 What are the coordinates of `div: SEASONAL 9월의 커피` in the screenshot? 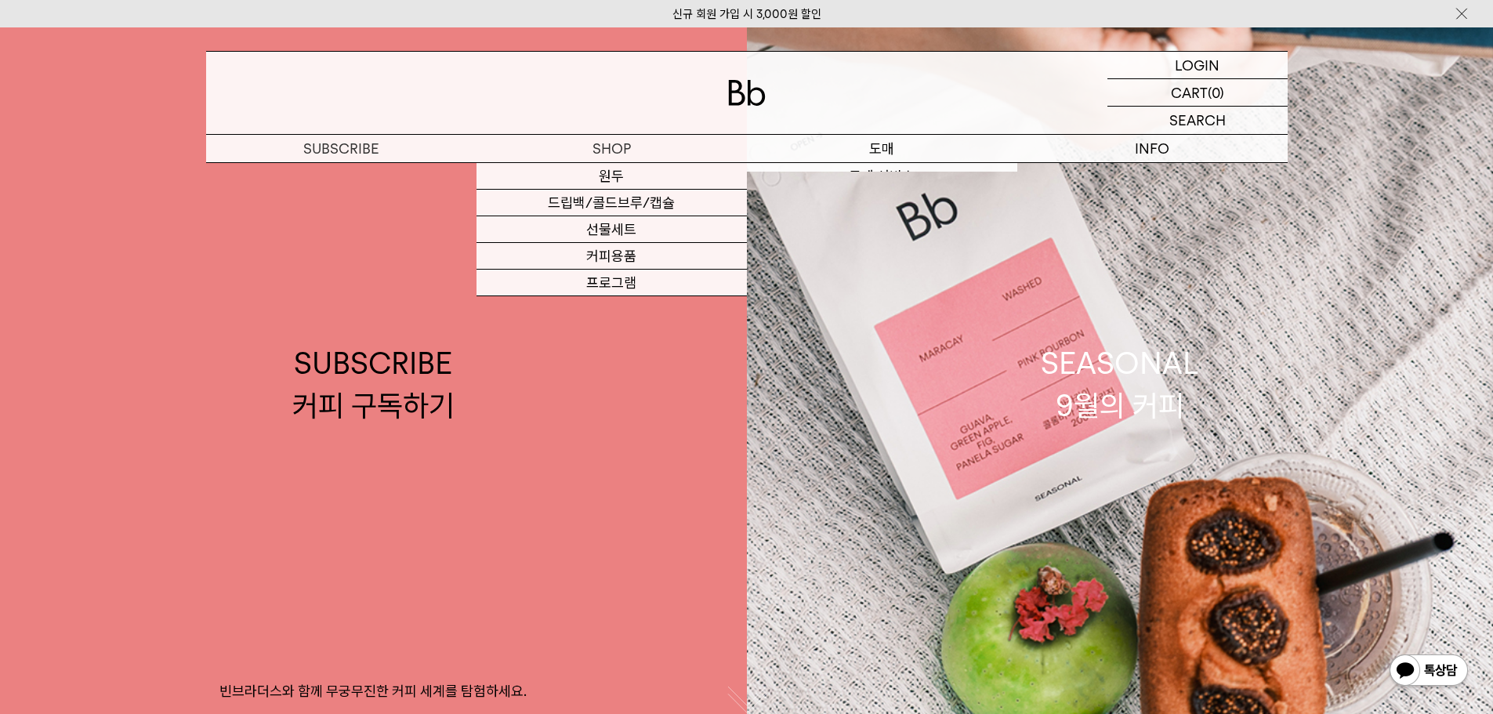 It's located at (1120, 384).